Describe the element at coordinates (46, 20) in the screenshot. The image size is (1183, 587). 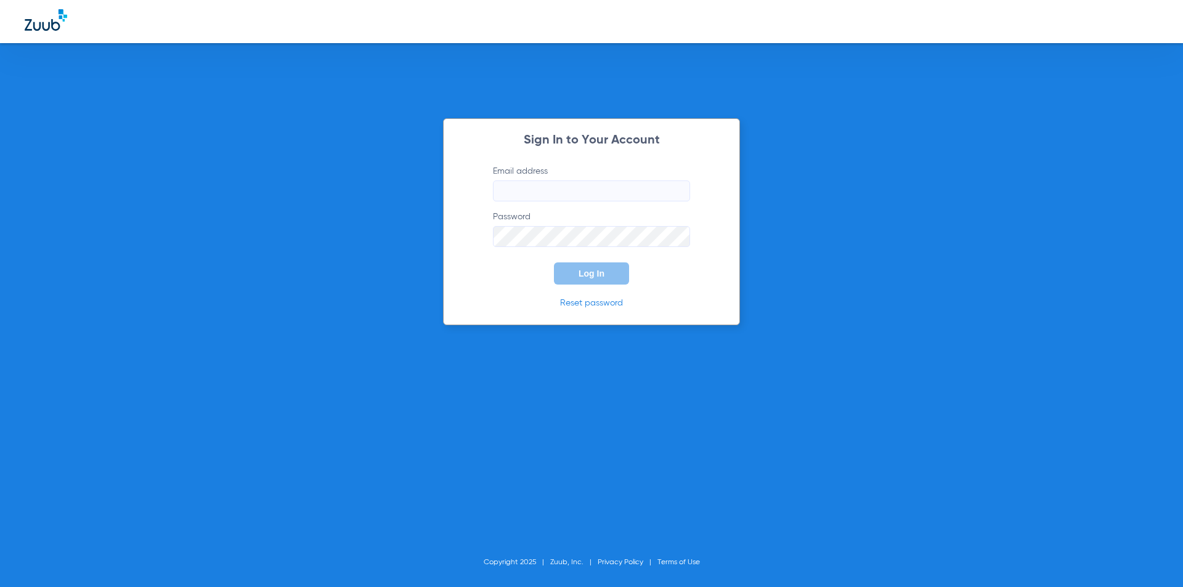
I see `img: Zuub Logo` at that location.